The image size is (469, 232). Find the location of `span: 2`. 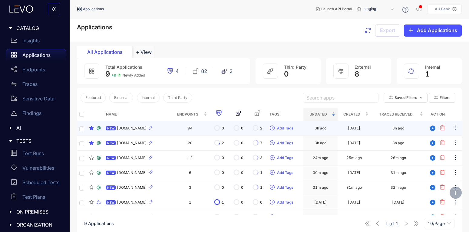

span: 2 is located at coordinates (223, 143).